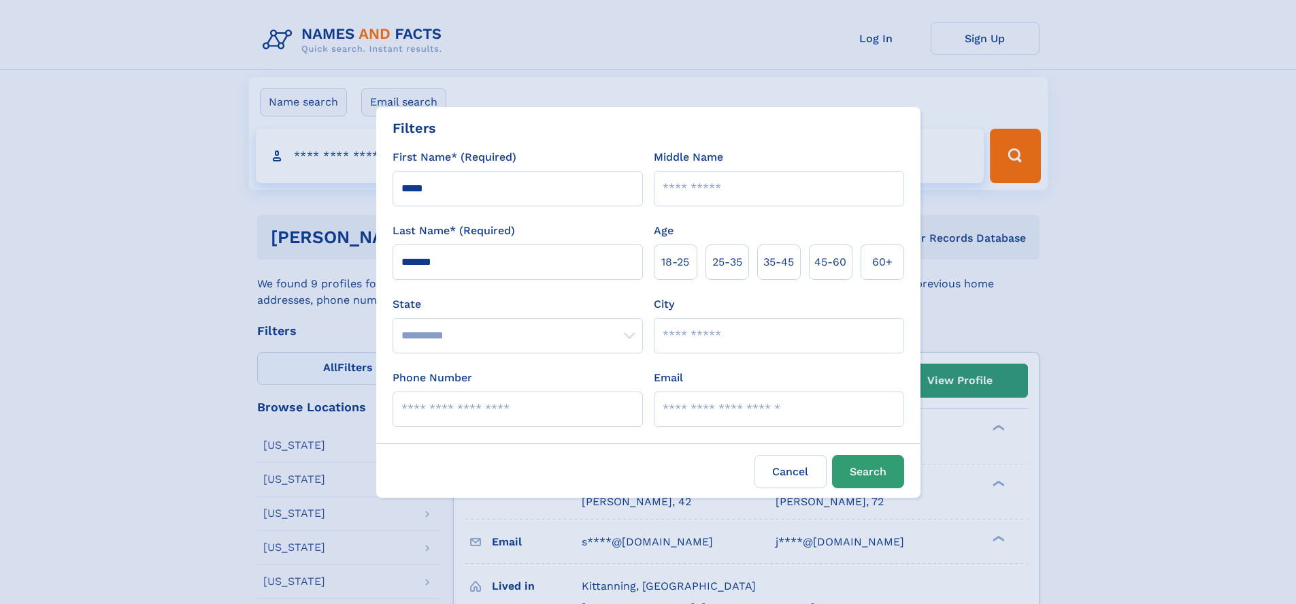  What do you see at coordinates (455, 157) in the screenshot?
I see `label: First Name* (Required)` at bounding box center [455, 157].